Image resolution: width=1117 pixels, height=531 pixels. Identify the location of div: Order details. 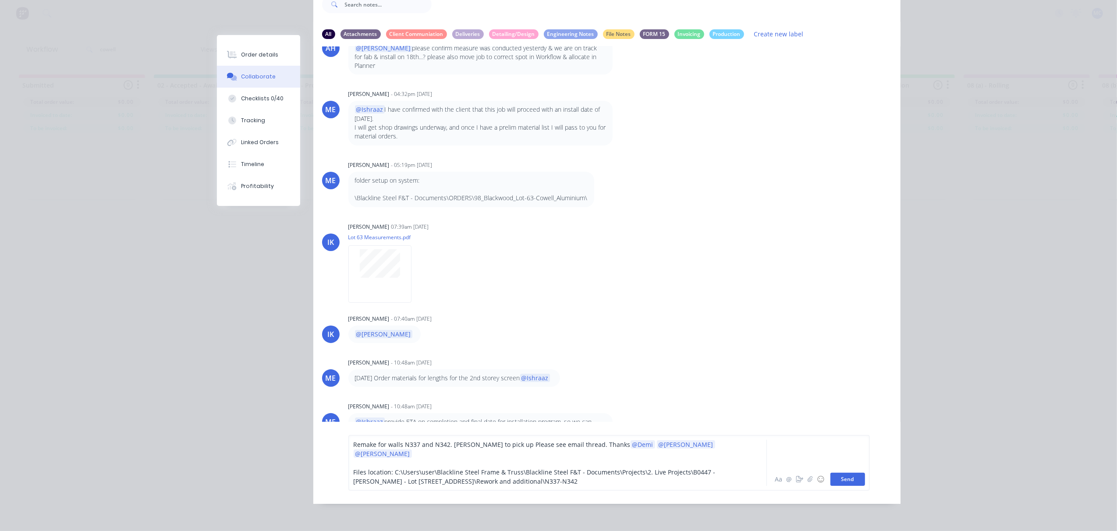
(259, 55).